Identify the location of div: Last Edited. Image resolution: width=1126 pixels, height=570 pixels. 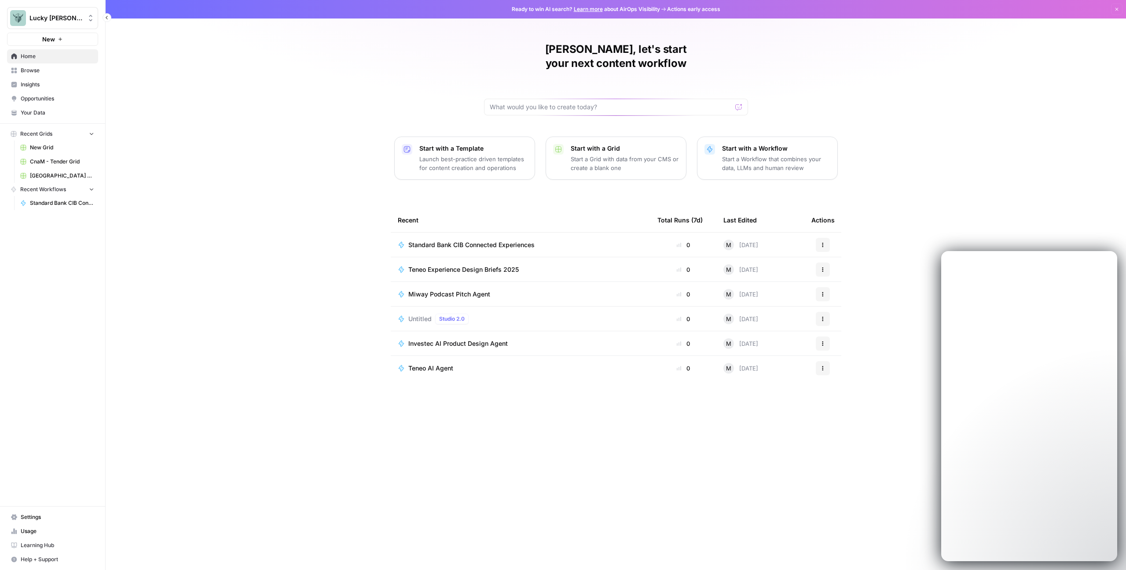
(740, 220).